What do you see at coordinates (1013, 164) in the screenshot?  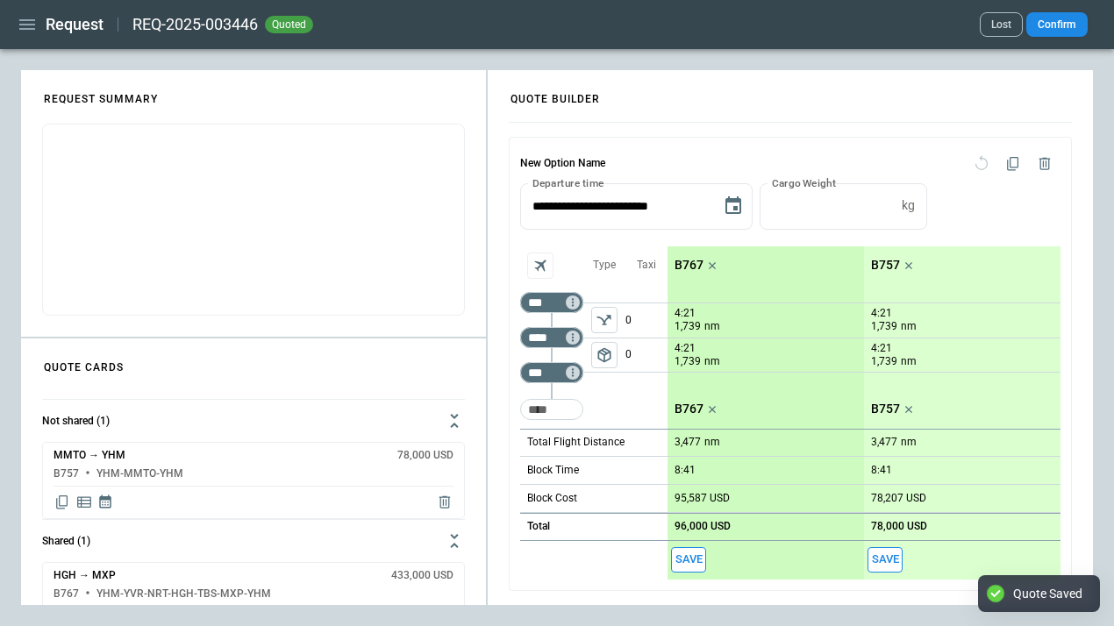 I see `span: Duplicate quote option` at bounding box center [1013, 164].